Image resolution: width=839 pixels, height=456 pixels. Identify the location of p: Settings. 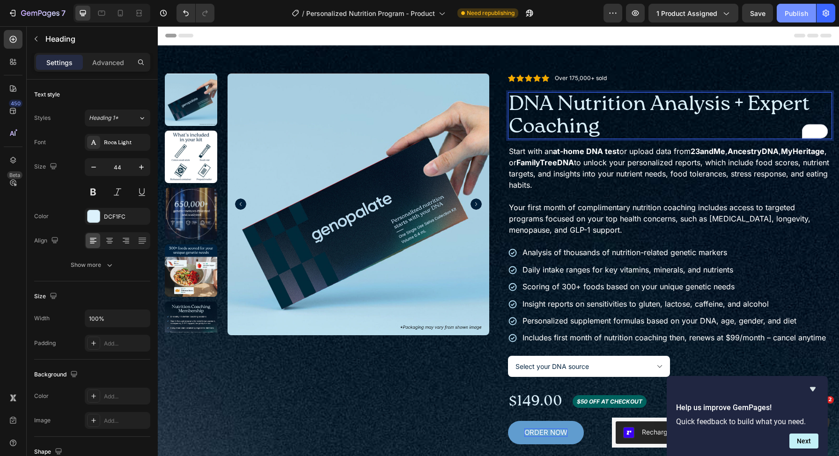
(59, 62).